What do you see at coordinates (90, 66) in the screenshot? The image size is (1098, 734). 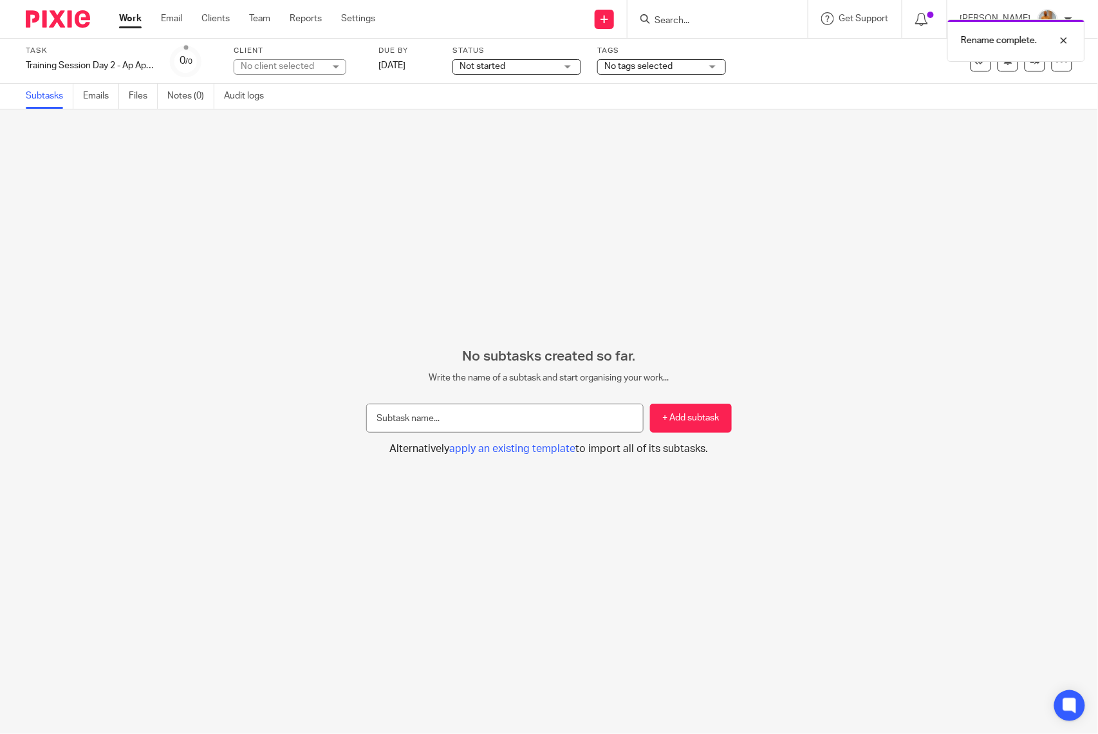 I see `div: Training Session Day 2 - Ap Approval` at bounding box center [90, 66].